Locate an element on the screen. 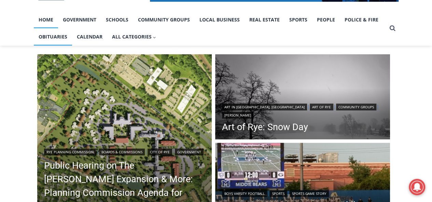 This screenshot has width=432, height=202. a: City of Rye is located at coordinates (160, 152).